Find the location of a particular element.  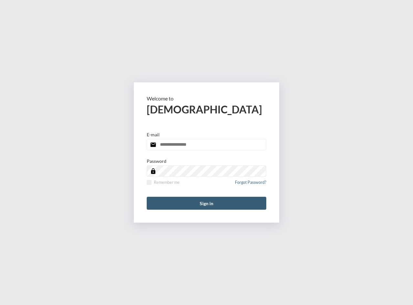

label: Remember me is located at coordinates (163, 182).